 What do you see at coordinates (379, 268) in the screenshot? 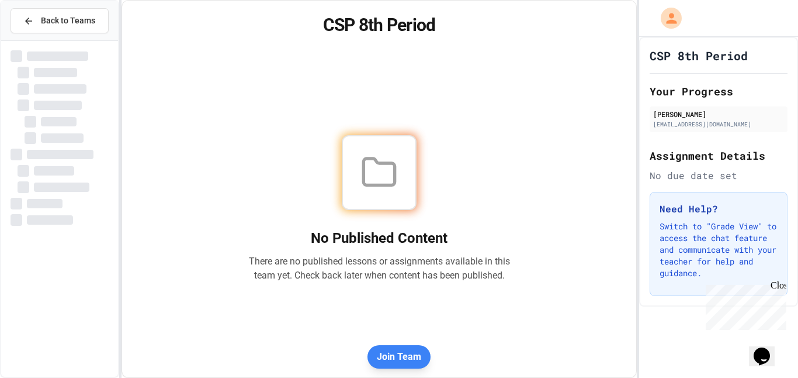
I see `p: There are no published lessons or assignments available in this team yet. Check back later when c...` at bounding box center [379, 268].